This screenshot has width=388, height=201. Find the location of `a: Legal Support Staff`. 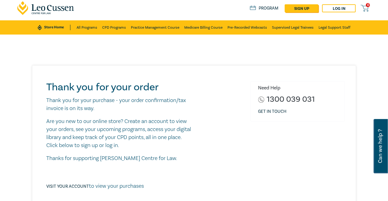

a: Legal Support Staff is located at coordinates (334, 27).